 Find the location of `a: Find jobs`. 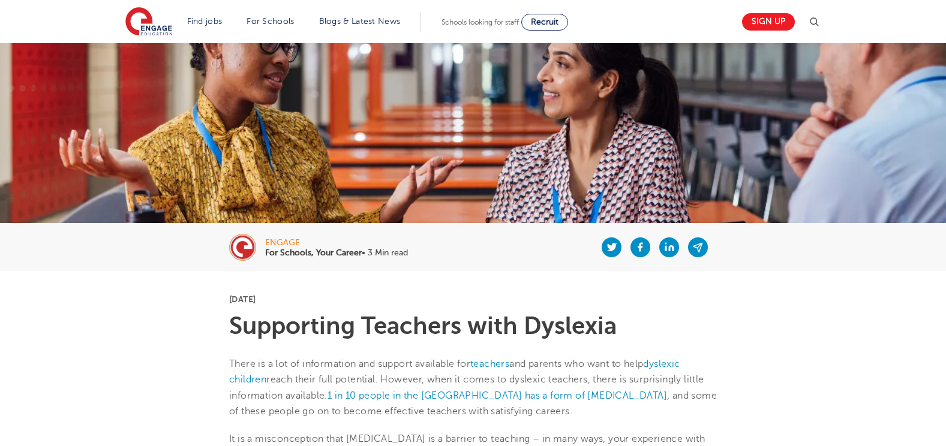

a: Find jobs is located at coordinates (205, 21).